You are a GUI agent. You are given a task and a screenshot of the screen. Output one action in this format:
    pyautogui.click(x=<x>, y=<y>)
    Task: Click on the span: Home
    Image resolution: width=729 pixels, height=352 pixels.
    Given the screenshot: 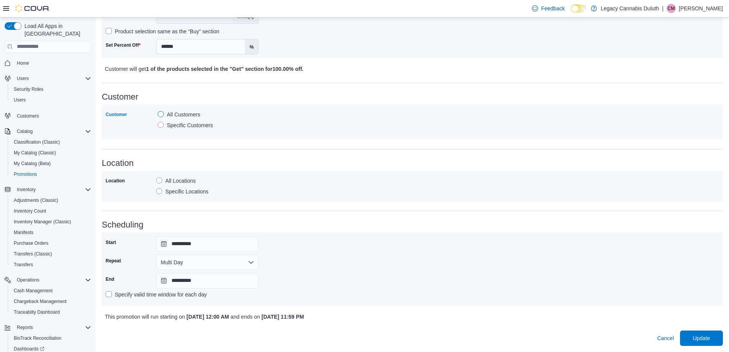 What is the action you would take?
    pyautogui.click(x=23, y=63)
    